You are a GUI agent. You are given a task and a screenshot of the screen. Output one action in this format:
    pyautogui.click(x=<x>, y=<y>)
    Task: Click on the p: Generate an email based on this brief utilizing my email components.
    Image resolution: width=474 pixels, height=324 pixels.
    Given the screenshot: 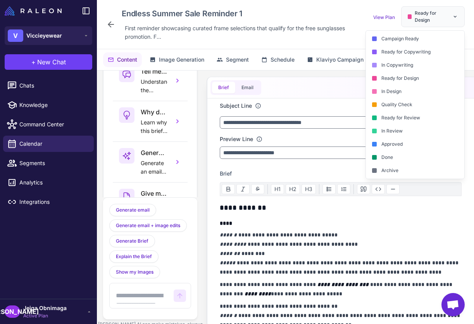 What is the action you would take?
    pyautogui.click(x=154, y=167)
    